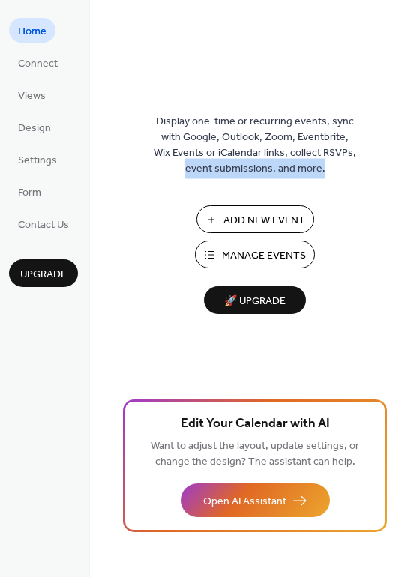  What do you see at coordinates (264, 220) in the screenshot?
I see `span: Add New Event` at bounding box center [264, 220].